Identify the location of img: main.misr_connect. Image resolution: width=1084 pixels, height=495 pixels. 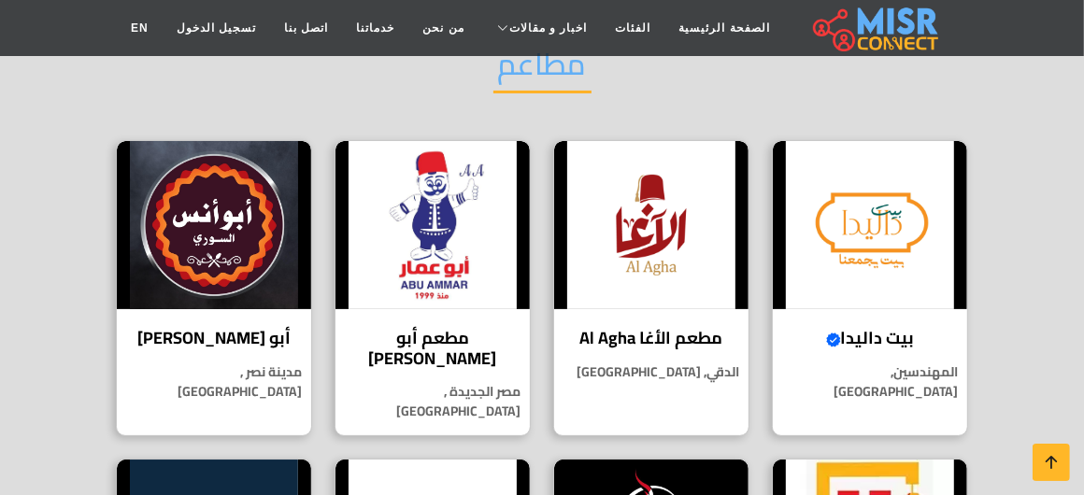
(875, 28).